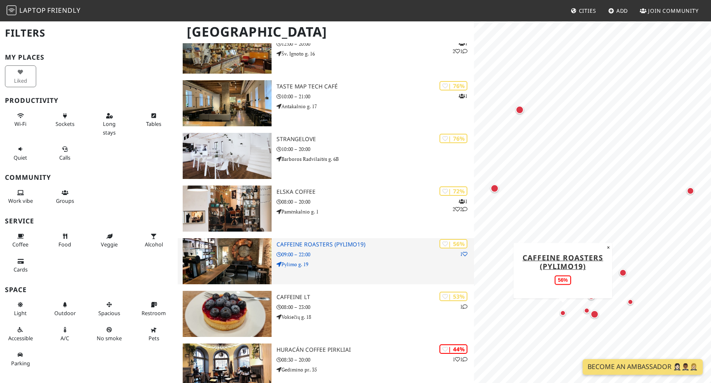 This screenshot has height=383, width=711. Describe the element at coordinates (21, 153) in the screenshot. I see `button: Quiet` at that location.